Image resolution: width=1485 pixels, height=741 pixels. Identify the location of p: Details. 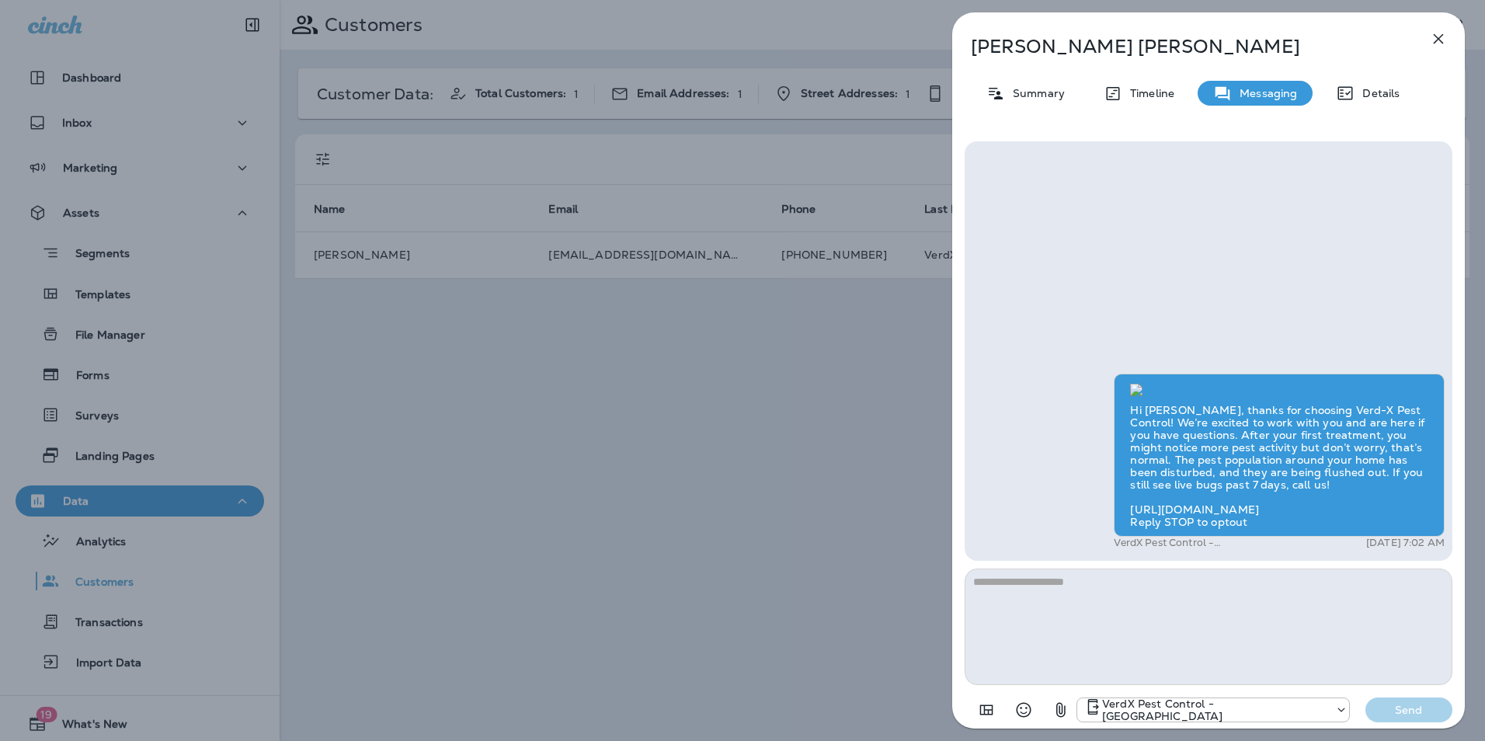
(1377, 93).